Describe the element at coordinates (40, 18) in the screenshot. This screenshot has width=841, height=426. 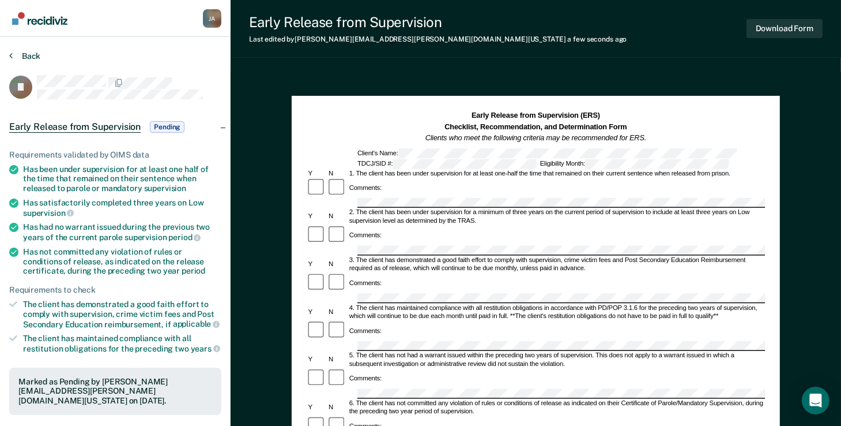
I see `img: Recidiviz` at that location.